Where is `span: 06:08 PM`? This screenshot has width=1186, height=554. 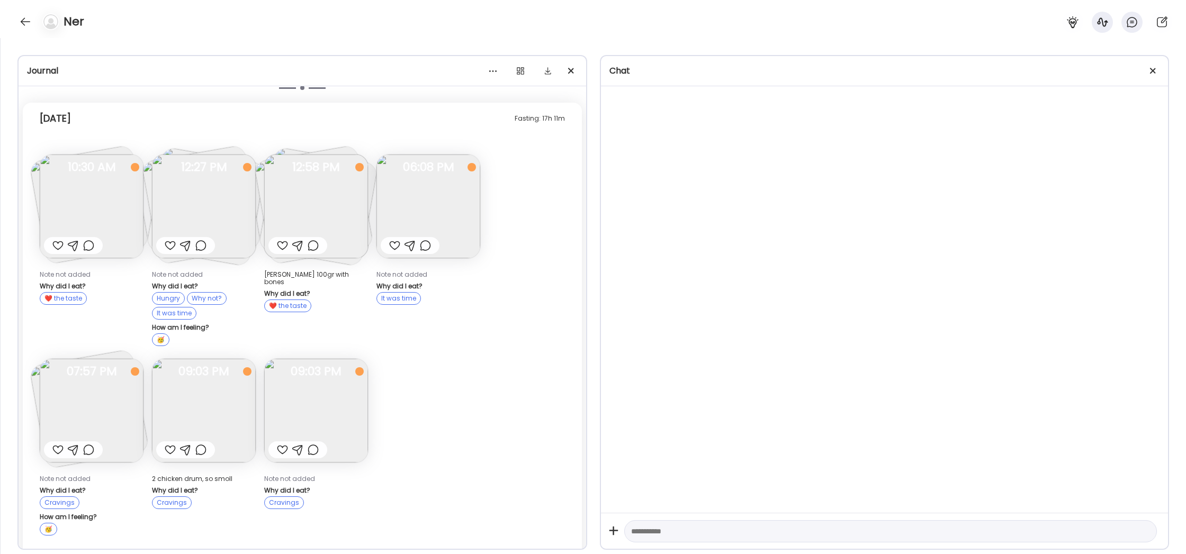 span: 06:08 PM is located at coordinates (428, 167).